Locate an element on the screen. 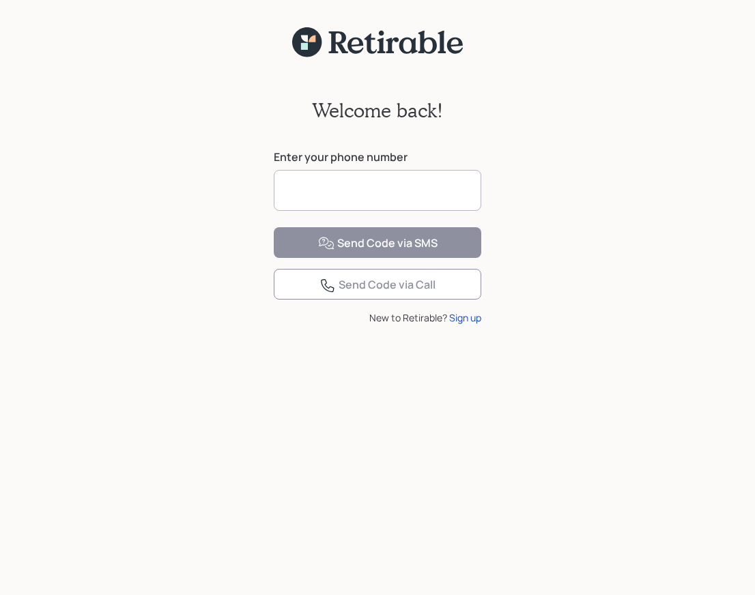 The image size is (755, 595). div: Send Code via Call is located at coordinates (378, 285).